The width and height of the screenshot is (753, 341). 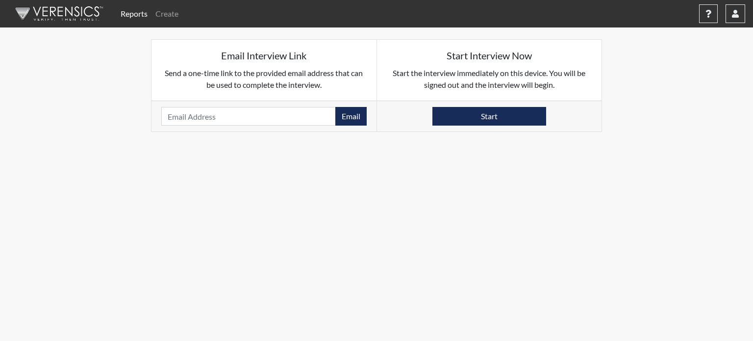 What do you see at coordinates (489, 55) in the screenshot?
I see `h5: Start Interview Now` at bounding box center [489, 55].